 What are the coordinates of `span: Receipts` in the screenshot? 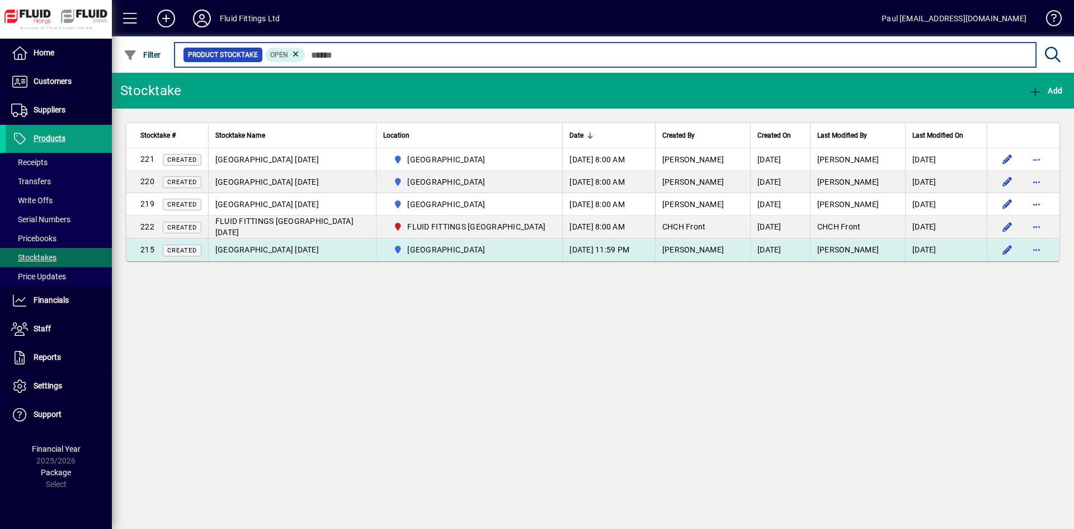 It's located at (29, 162).